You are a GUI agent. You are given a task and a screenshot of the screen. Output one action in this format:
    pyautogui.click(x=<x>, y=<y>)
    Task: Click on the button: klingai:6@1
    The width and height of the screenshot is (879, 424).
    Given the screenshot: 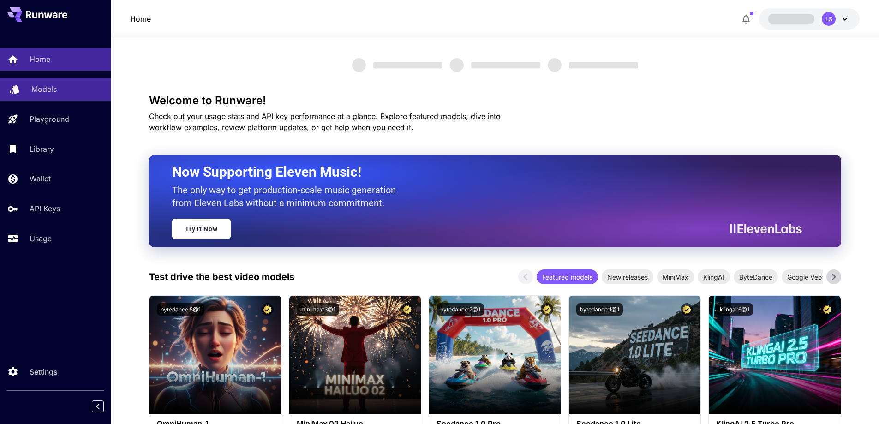 What is the action you would take?
    pyautogui.click(x=735, y=309)
    